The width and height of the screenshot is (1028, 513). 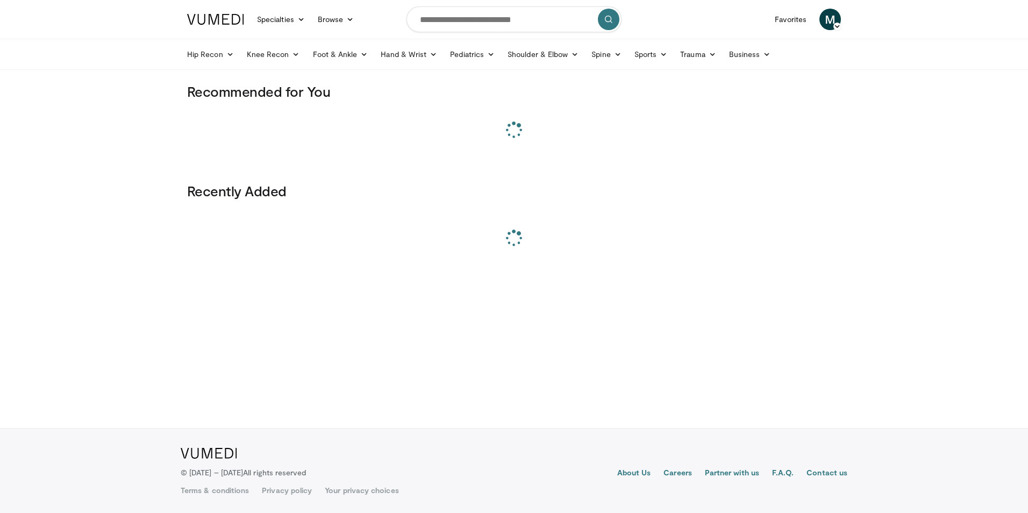 What do you see at coordinates (830, 19) in the screenshot?
I see `a: M` at bounding box center [830, 19].